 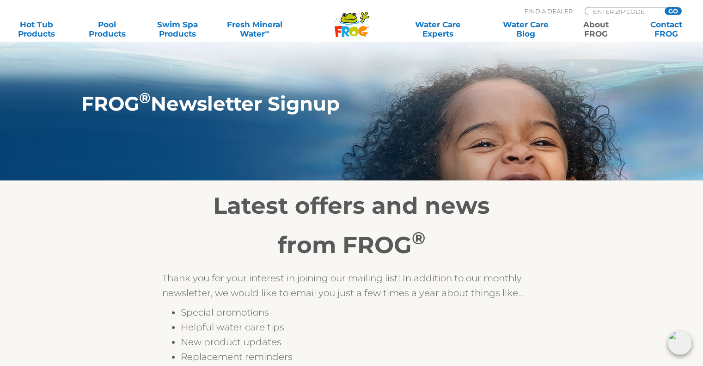 I want to click on a: Swim SpaProducts, so click(x=178, y=29).